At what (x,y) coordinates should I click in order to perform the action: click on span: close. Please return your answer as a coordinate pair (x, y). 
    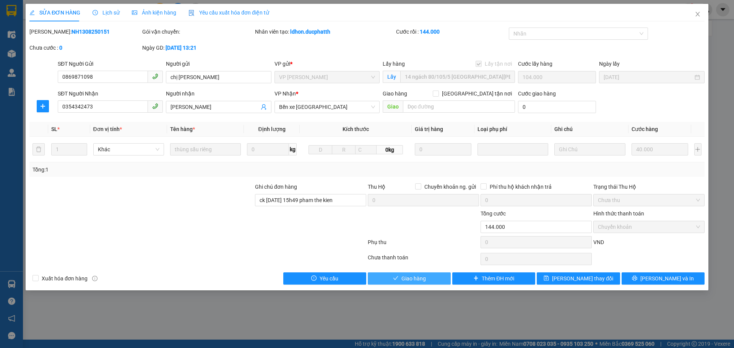
    Looking at the image, I should click on (698, 14).